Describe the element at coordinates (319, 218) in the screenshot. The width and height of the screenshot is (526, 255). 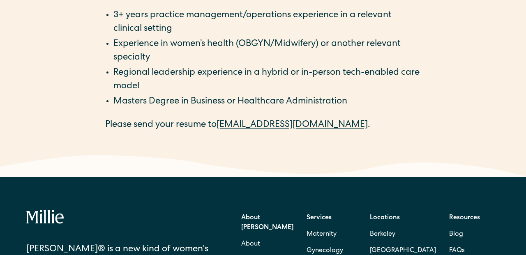
I see `strong: Services` at that location.